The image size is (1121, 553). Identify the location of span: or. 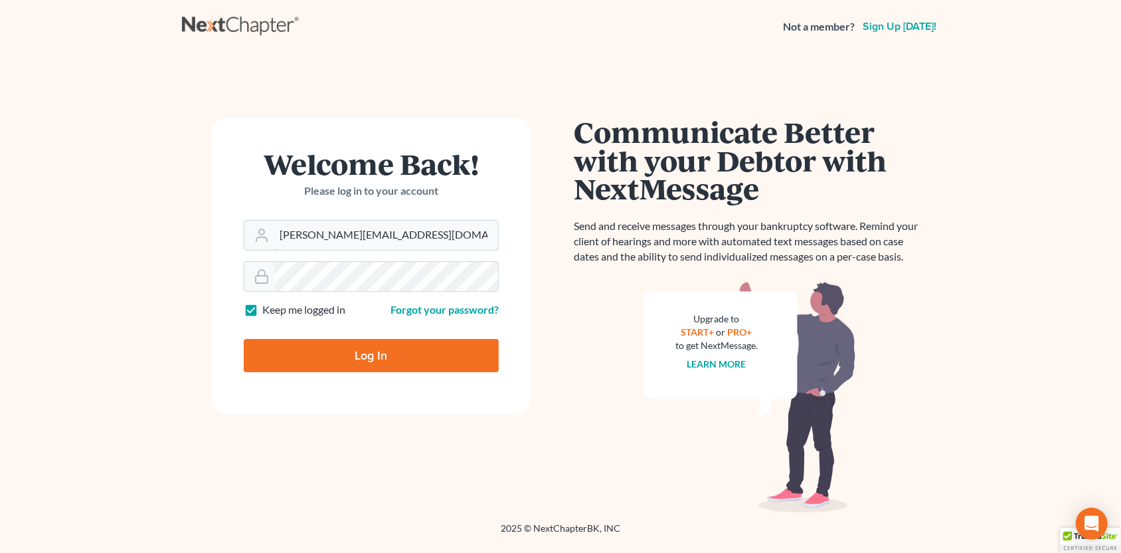
(721, 332).